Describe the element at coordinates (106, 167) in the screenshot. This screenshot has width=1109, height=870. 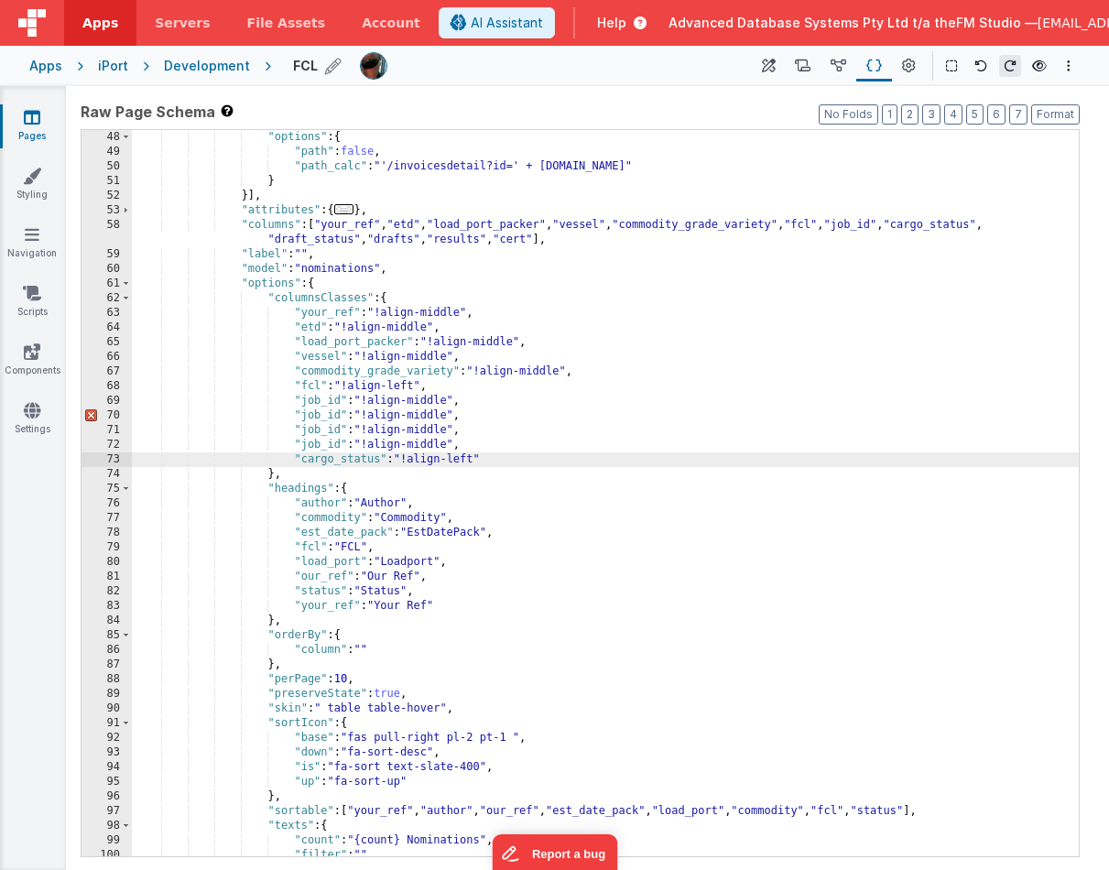
I see `div: 50` at that location.